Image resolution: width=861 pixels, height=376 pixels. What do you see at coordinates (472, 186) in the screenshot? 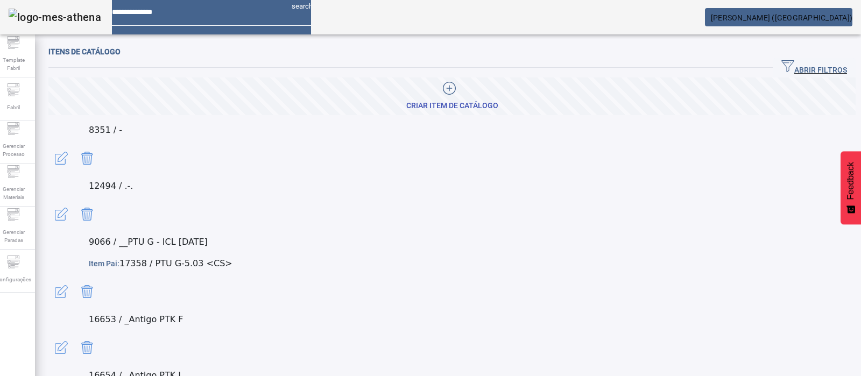
I see `p: 12494 / .-.` at bounding box center [472, 186].